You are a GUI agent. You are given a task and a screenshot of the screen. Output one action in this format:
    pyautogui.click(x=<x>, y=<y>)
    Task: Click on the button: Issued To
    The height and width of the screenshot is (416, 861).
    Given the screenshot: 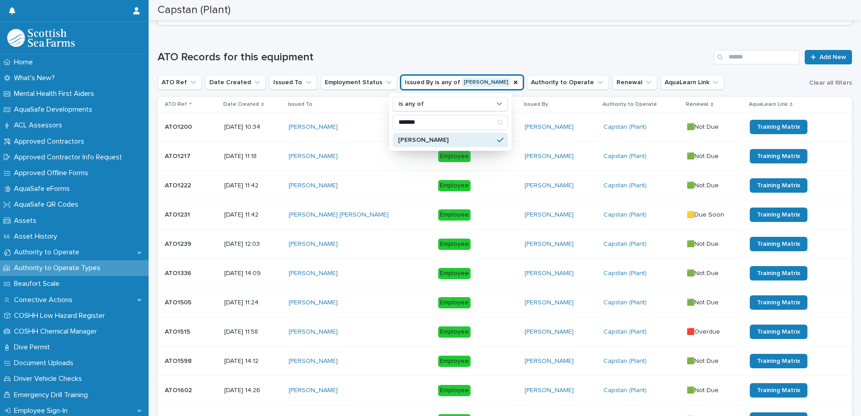 What is the action you would take?
    pyautogui.click(x=293, y=82)
    